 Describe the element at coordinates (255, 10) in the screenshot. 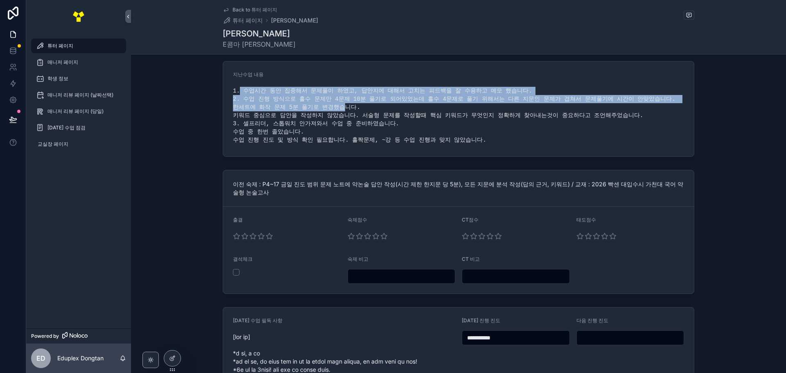

I see `span: Back to 튜터 페이지` at that location.